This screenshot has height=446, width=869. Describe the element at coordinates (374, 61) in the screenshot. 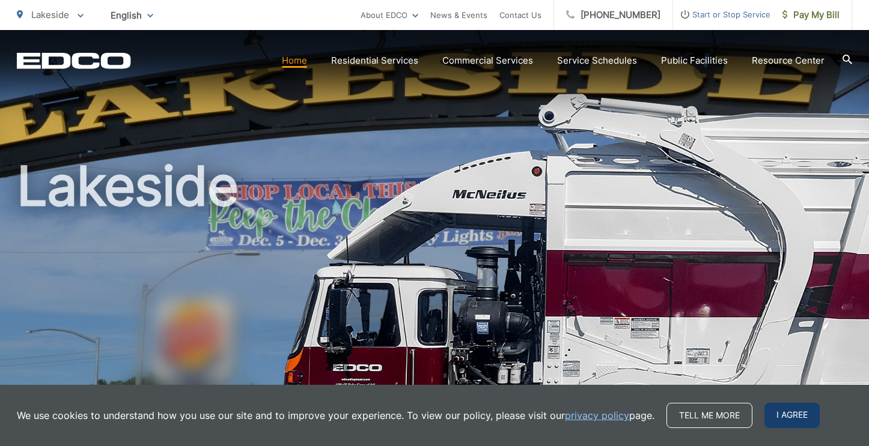

I see `a: Residential Services` at that location.